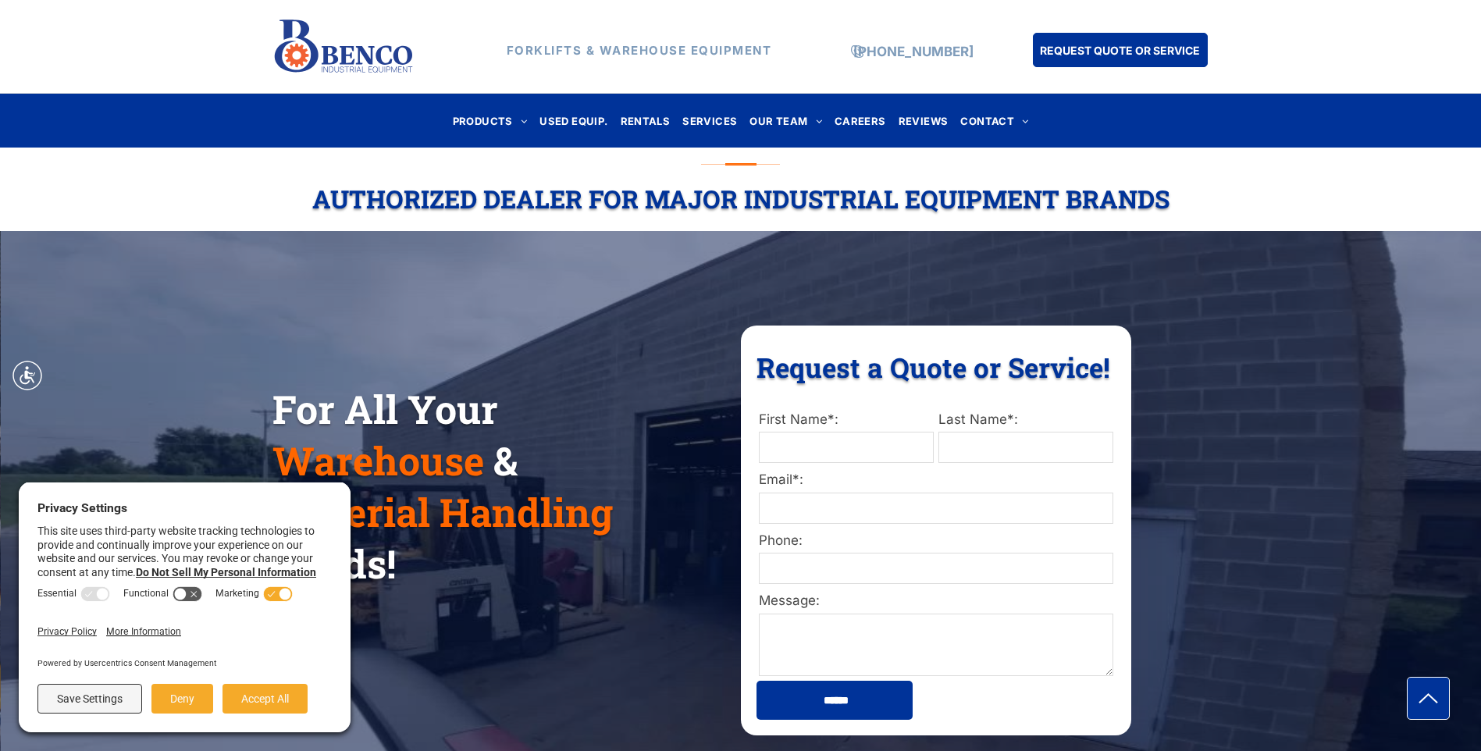 This screenshot has height=751, width=1481. I want to click on label: Message:, so click(936, 601).